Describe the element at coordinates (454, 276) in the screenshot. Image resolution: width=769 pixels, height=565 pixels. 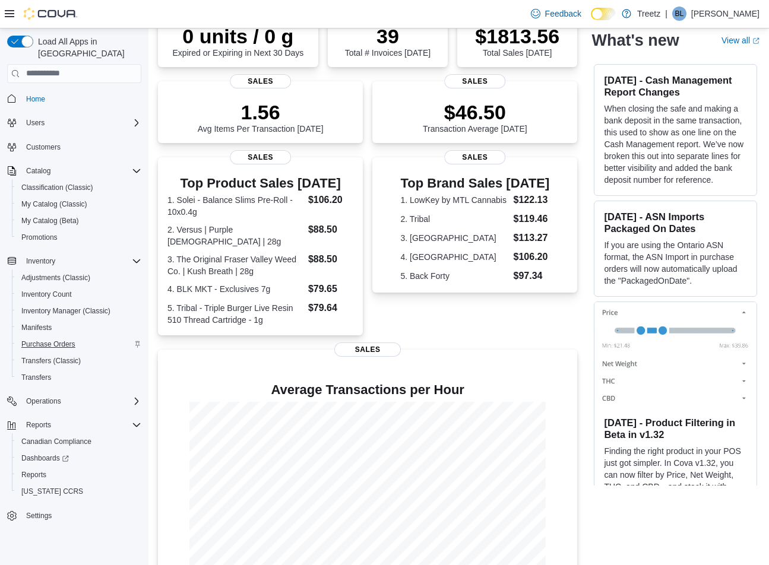
I see `dt: 5. Back Forty` at that location.